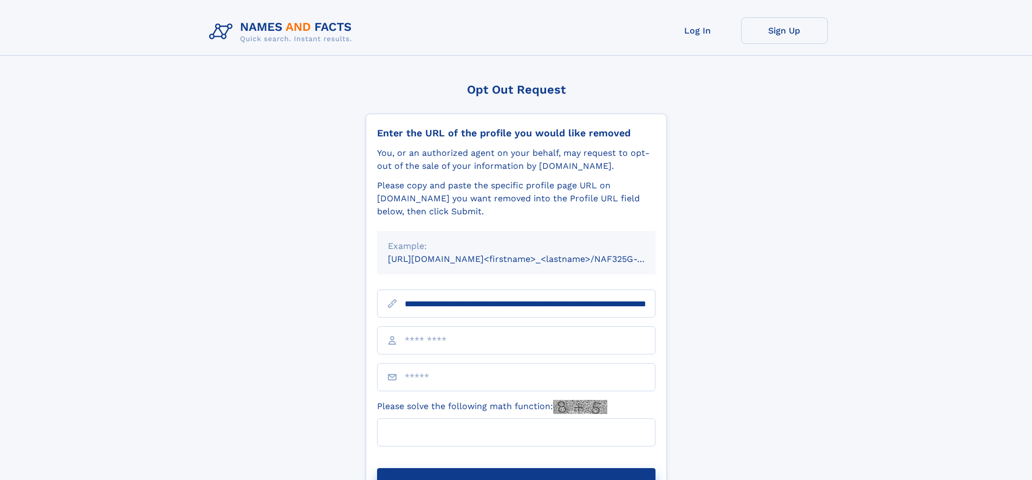 The image size is (1032, 480). Describe the element at coordinates (516, 89) in the screenshot. I see `div: Opt Out Request` at that location.